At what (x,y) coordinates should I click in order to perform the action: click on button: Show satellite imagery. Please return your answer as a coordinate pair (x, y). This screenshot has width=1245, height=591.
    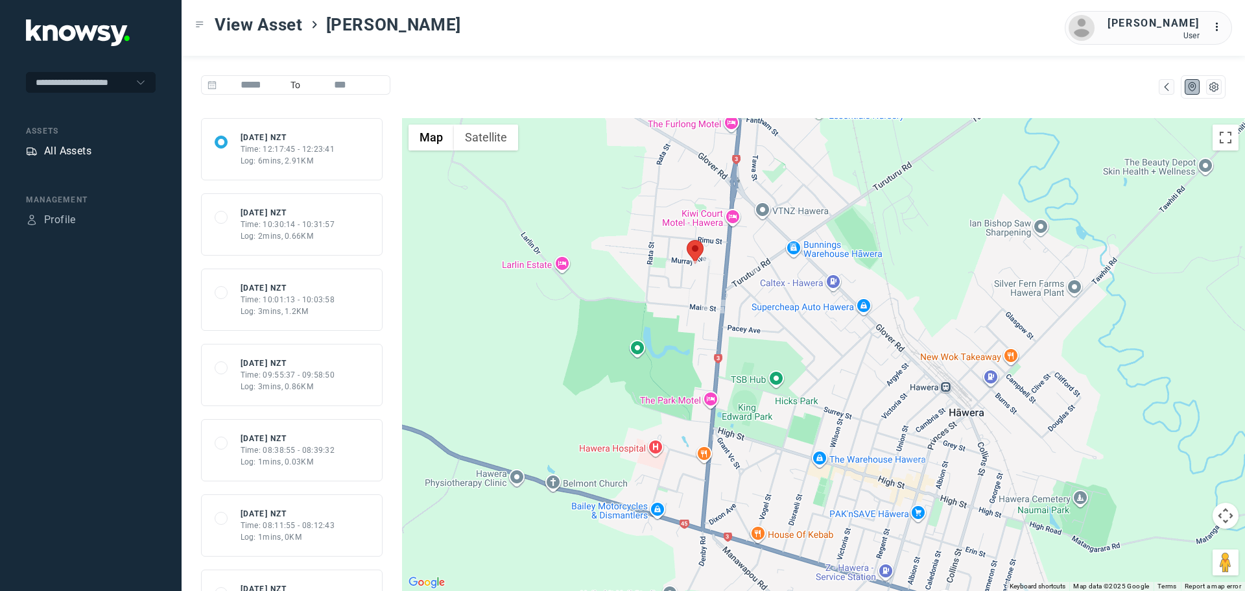
    Looking at the image, I should click on (486, 138).